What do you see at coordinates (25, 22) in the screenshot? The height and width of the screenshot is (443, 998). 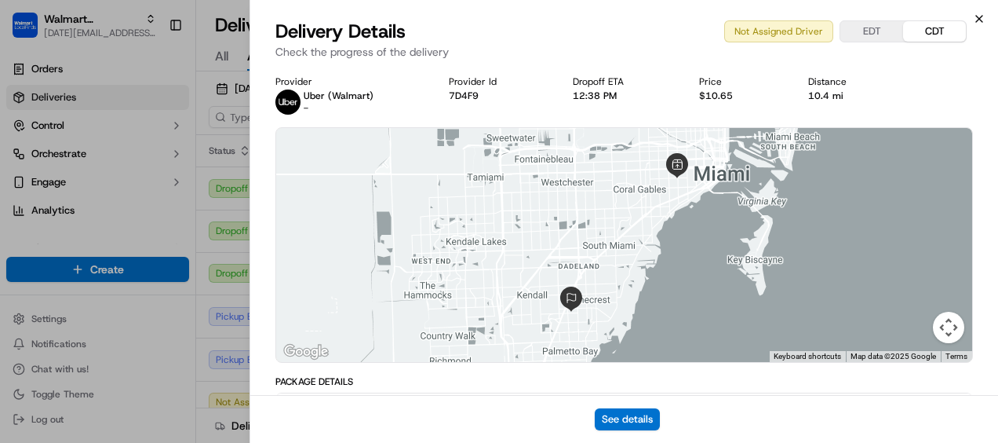 I see `button: back` at bounding box center [25, 22].